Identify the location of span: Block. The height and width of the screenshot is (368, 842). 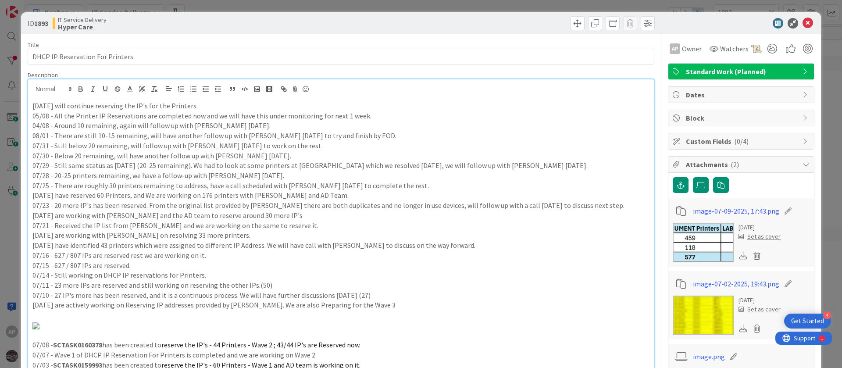
(742, 118).